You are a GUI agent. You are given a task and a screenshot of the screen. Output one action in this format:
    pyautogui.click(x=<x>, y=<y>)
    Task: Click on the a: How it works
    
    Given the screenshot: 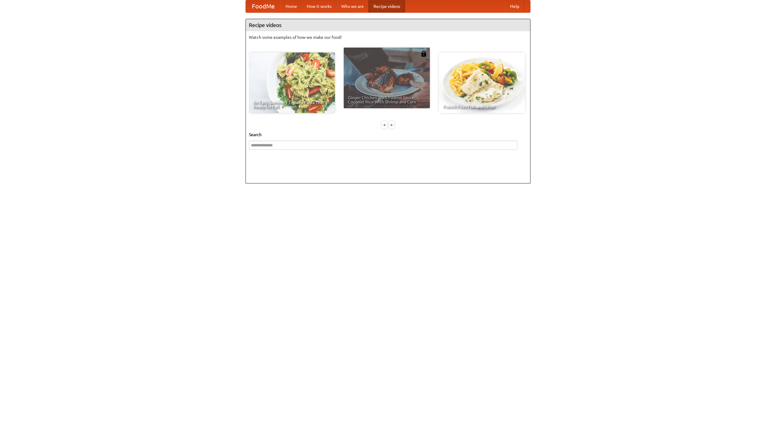 What is the action you would take?
    pyautogui.click(x=319, y=6)
    